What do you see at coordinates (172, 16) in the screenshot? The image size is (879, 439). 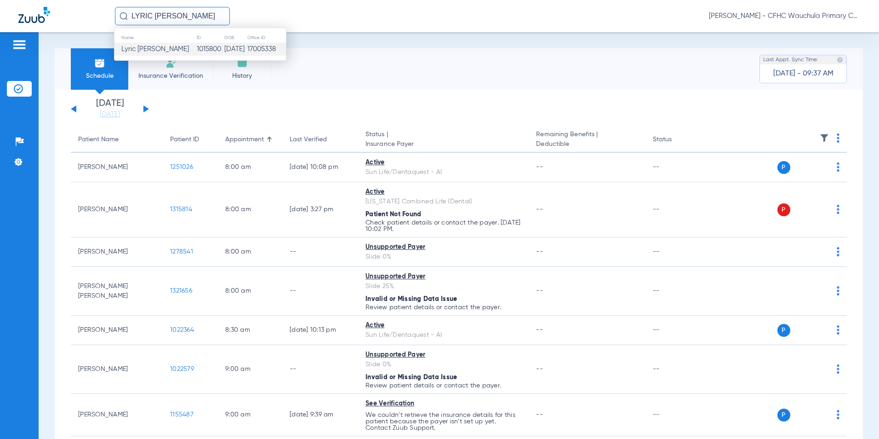 I see `input: Search for patients` at bounding box center [172, 16].